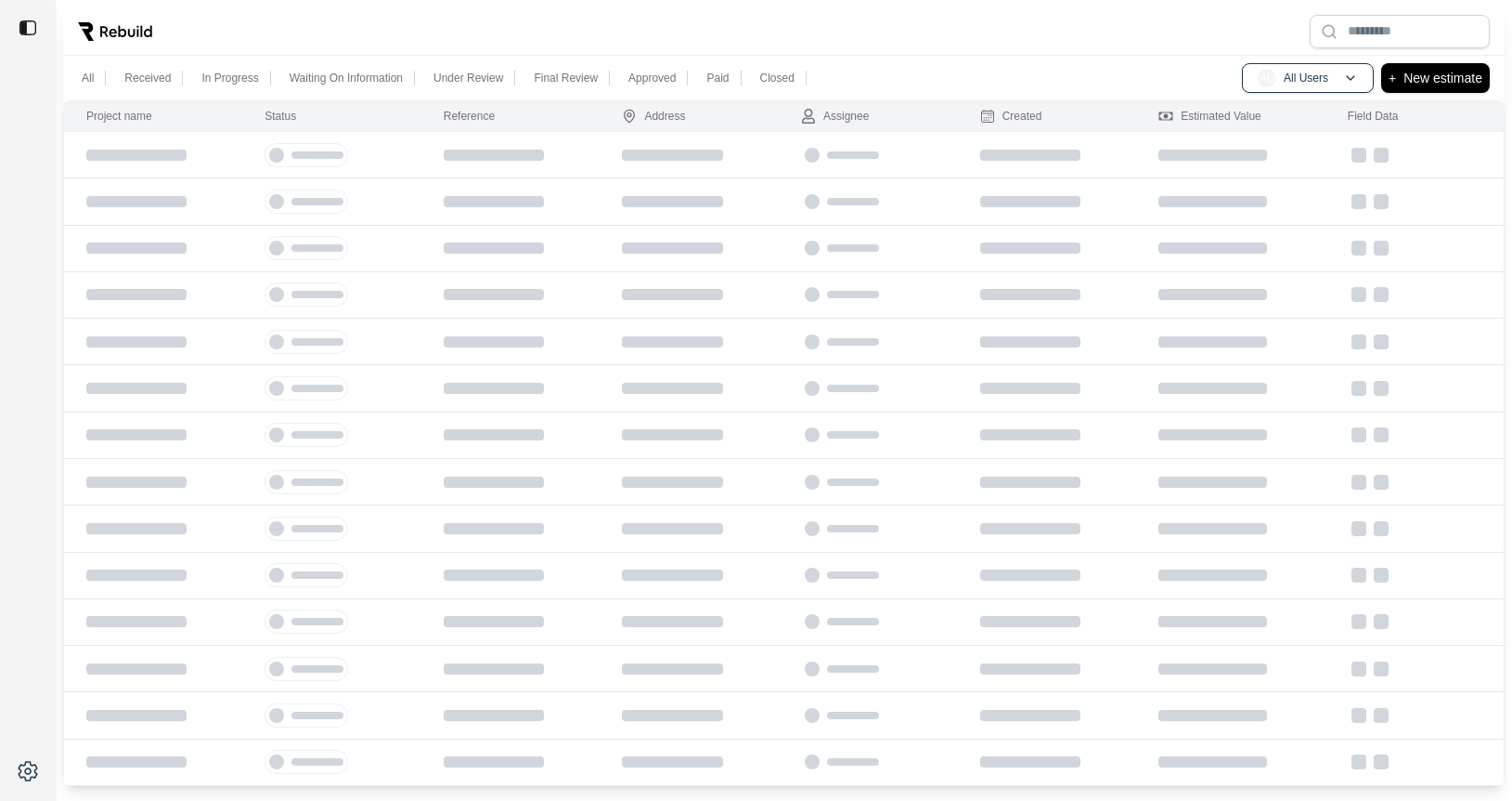 Image resolution: width=1512 pixels, height=801 pixels. Describe the element at coordinates (834, 116) in the screenshot. I see `div: Assignee` at that location.